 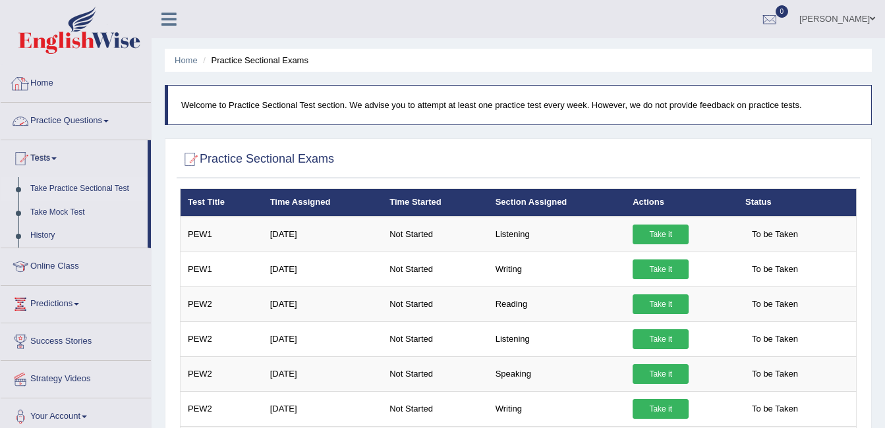 I want to click on h2: Practice Sectional Exams, so click(x=257, y=159).